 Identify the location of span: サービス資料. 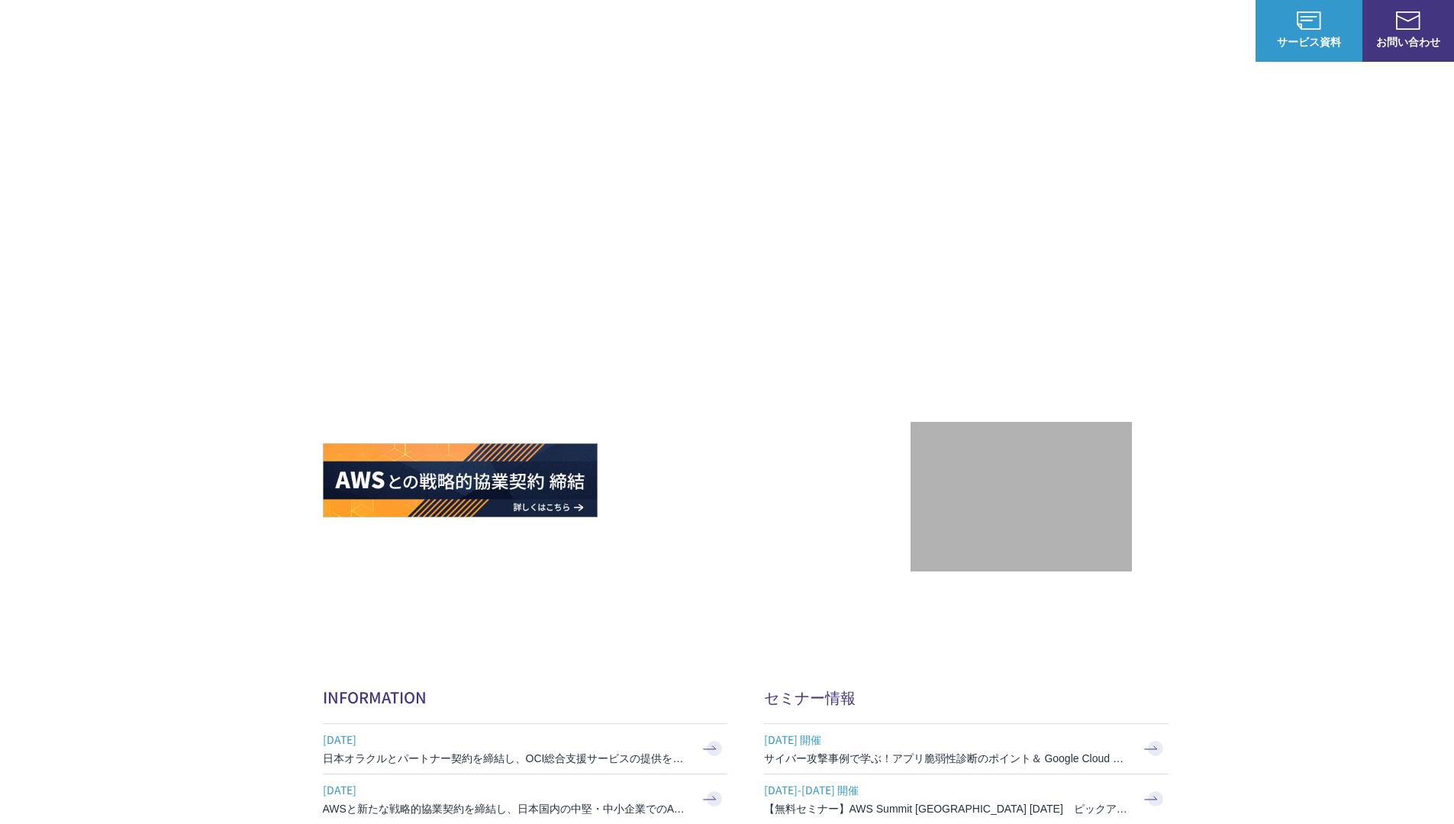
(1309, 41).